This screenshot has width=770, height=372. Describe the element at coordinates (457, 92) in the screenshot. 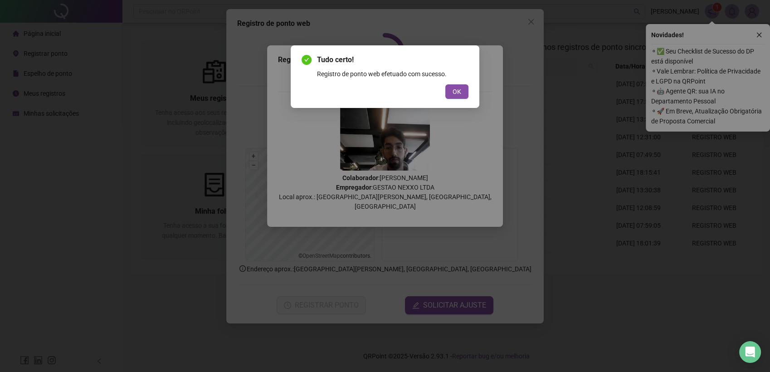

I see `span: OK` at that location.